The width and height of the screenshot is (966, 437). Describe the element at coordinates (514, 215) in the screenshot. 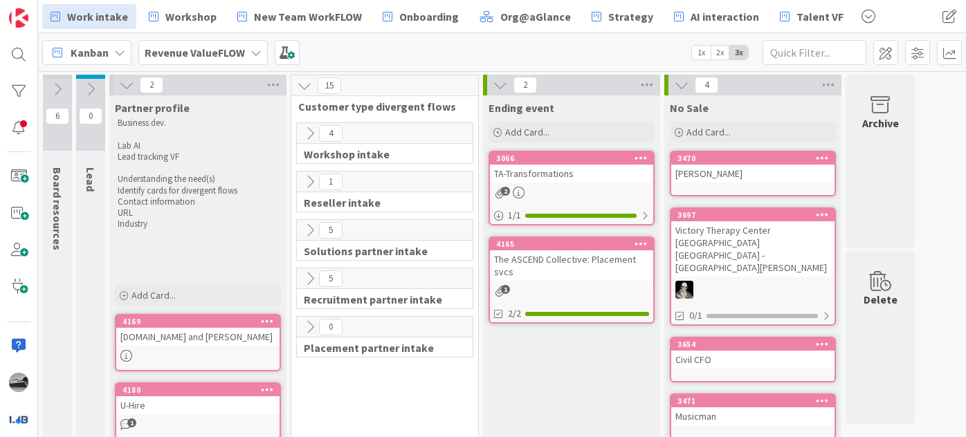

I see `span: 1 / 1` at that location.